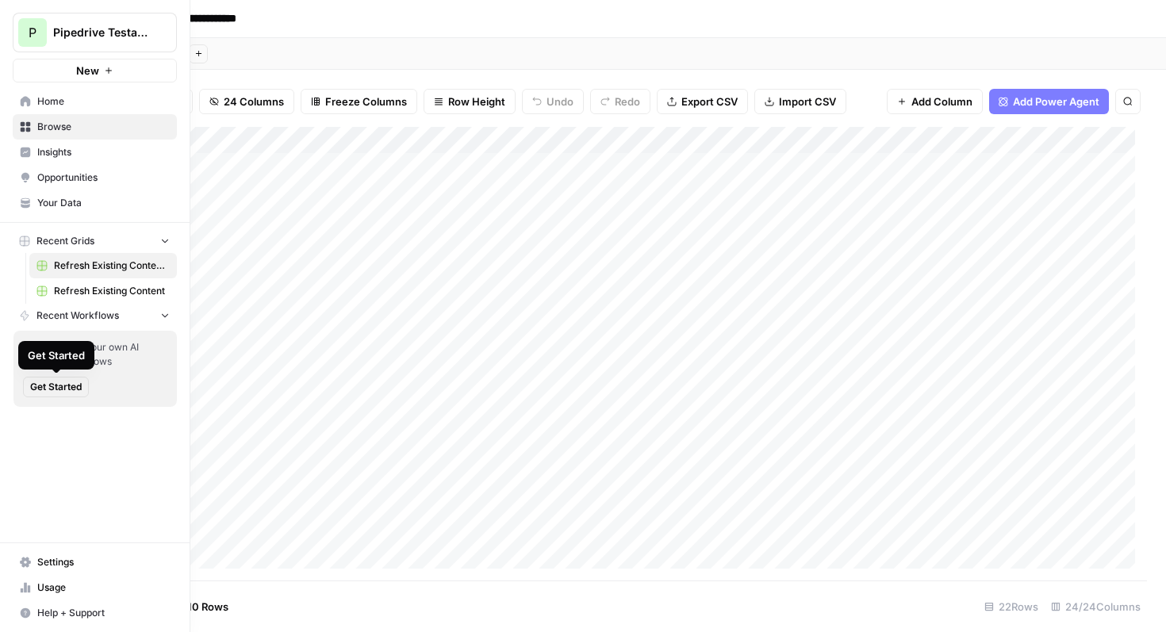 The width and height of the screenshot is (1166, 632). Describe the element at coordinates (94, 613) in the screenshot. I see `button: Help + Support` at that location.